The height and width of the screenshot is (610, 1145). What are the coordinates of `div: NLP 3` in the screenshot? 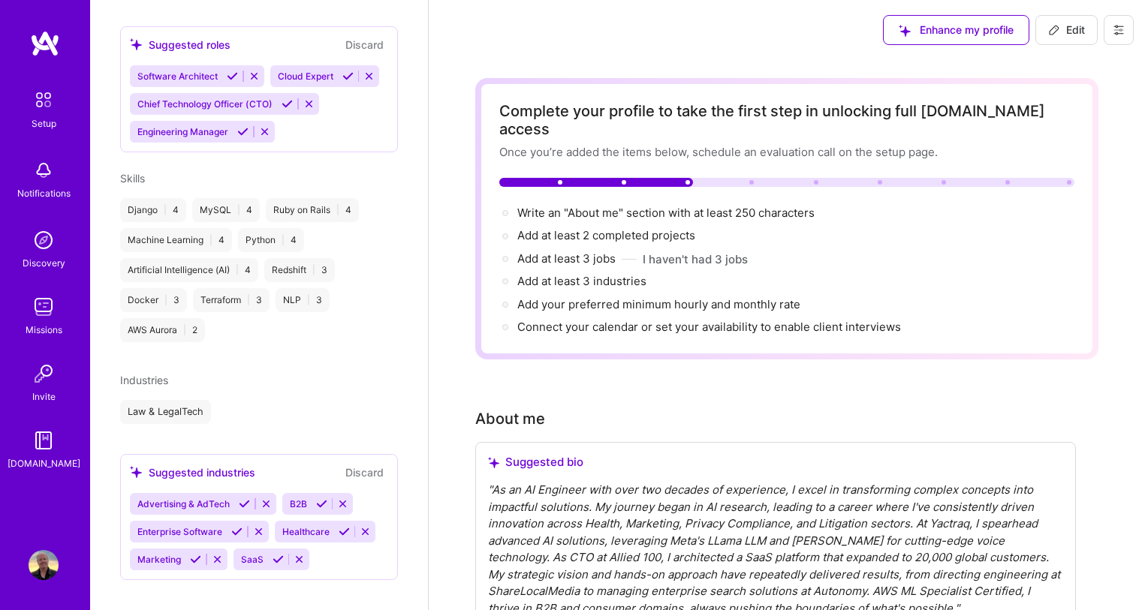 It's located at (302, 300).